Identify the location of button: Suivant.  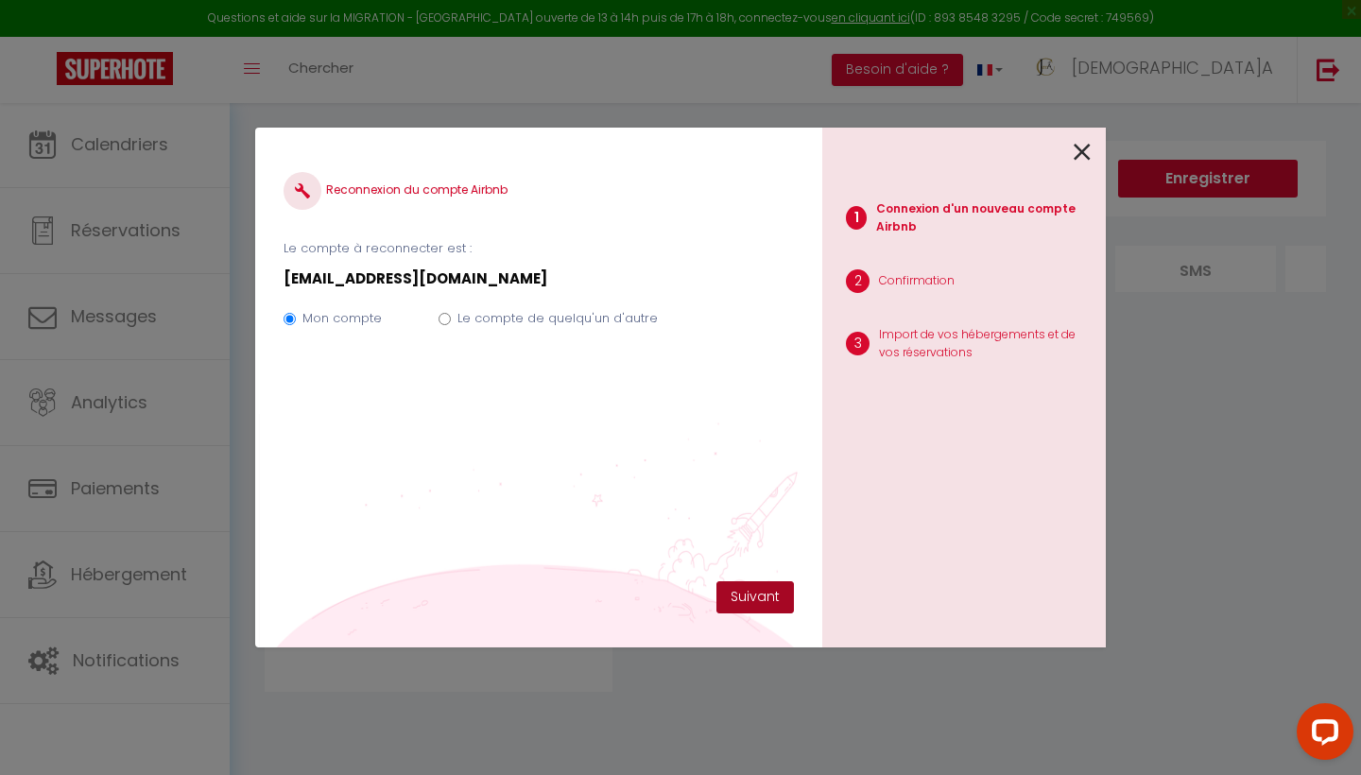
(755, 597).